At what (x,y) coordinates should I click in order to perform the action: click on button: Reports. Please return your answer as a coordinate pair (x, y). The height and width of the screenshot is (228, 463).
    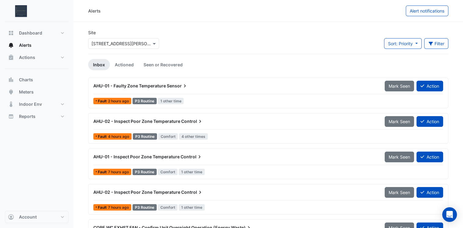
    Looking at the image, I should click on (37, 117).